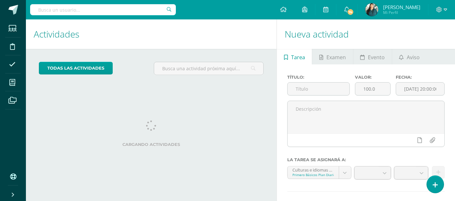  What do you see at coordinates (336, 57) in the screenshot?
I see `span: Examen` at bounding box center [336, 57].